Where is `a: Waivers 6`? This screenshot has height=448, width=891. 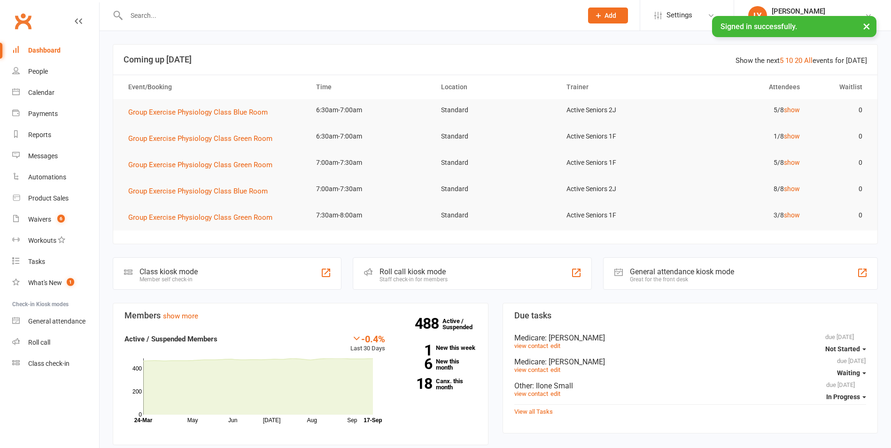 a: Waivers 6 is located at coordinates (55, 219).